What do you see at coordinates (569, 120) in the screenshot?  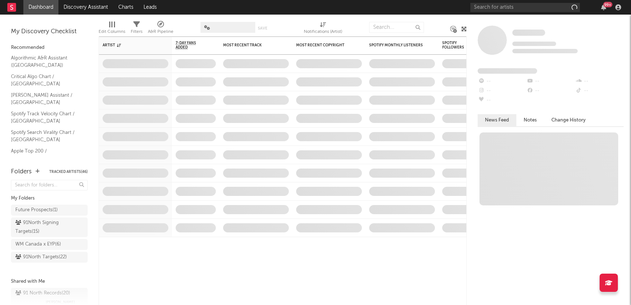 I see `button: Change History` at bounding box center [569, 120].